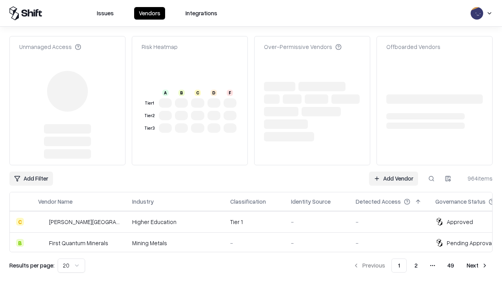 This screenshot has height=282, width=502. Describe the element at coordinates (31, 179) in the screenshot. I see `button: Add Filter` at that location.